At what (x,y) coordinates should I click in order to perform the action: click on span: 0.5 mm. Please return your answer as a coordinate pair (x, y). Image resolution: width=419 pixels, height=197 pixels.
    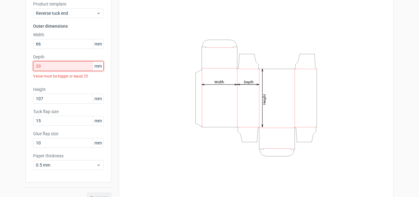
    Looking at the image, I should click on (66, 165).